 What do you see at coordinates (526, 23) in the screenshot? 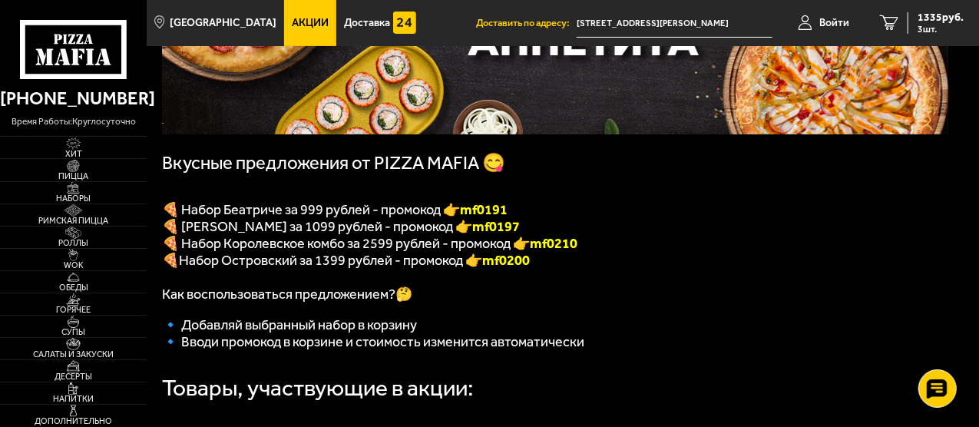
I see `span: Доставить по адресу:` at bounding box center [526, 23].